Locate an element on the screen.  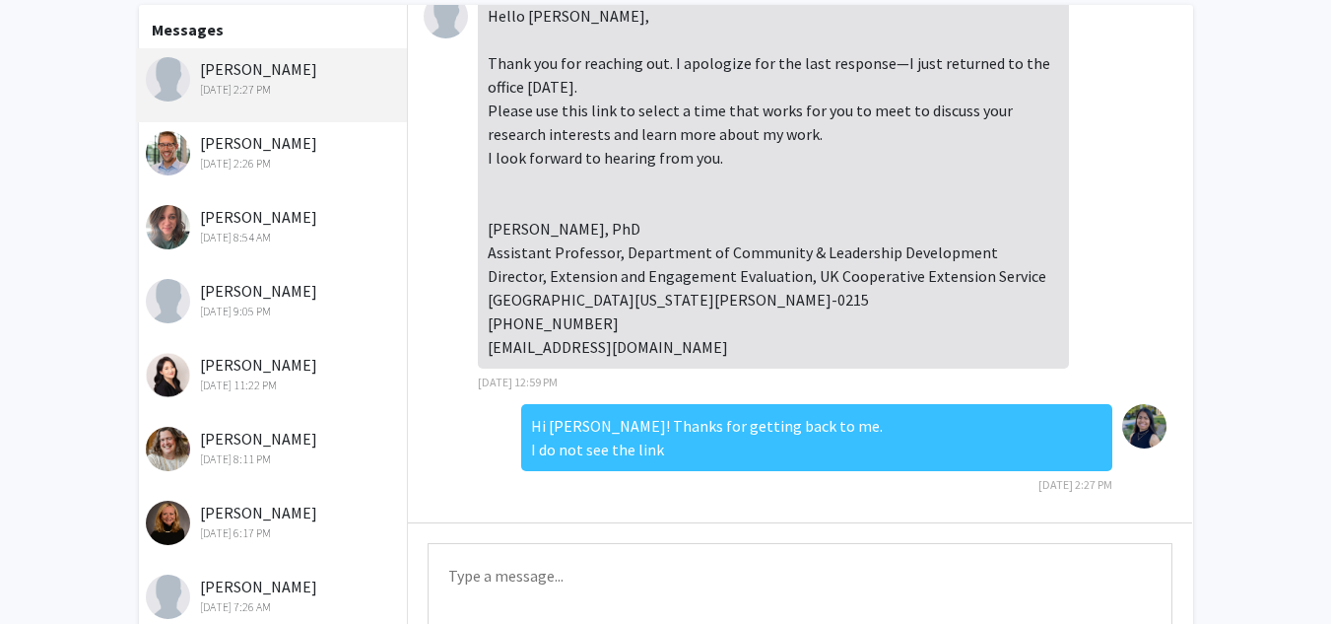
b: Messages is located at coordinates (187, 30).